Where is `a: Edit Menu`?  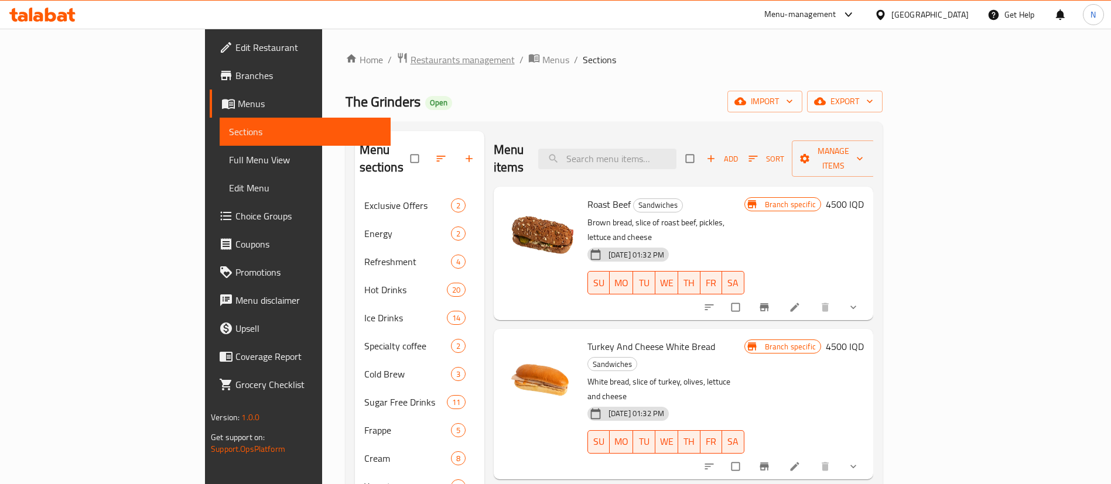
a: Edit Menu is located at coordinates (305, 188).